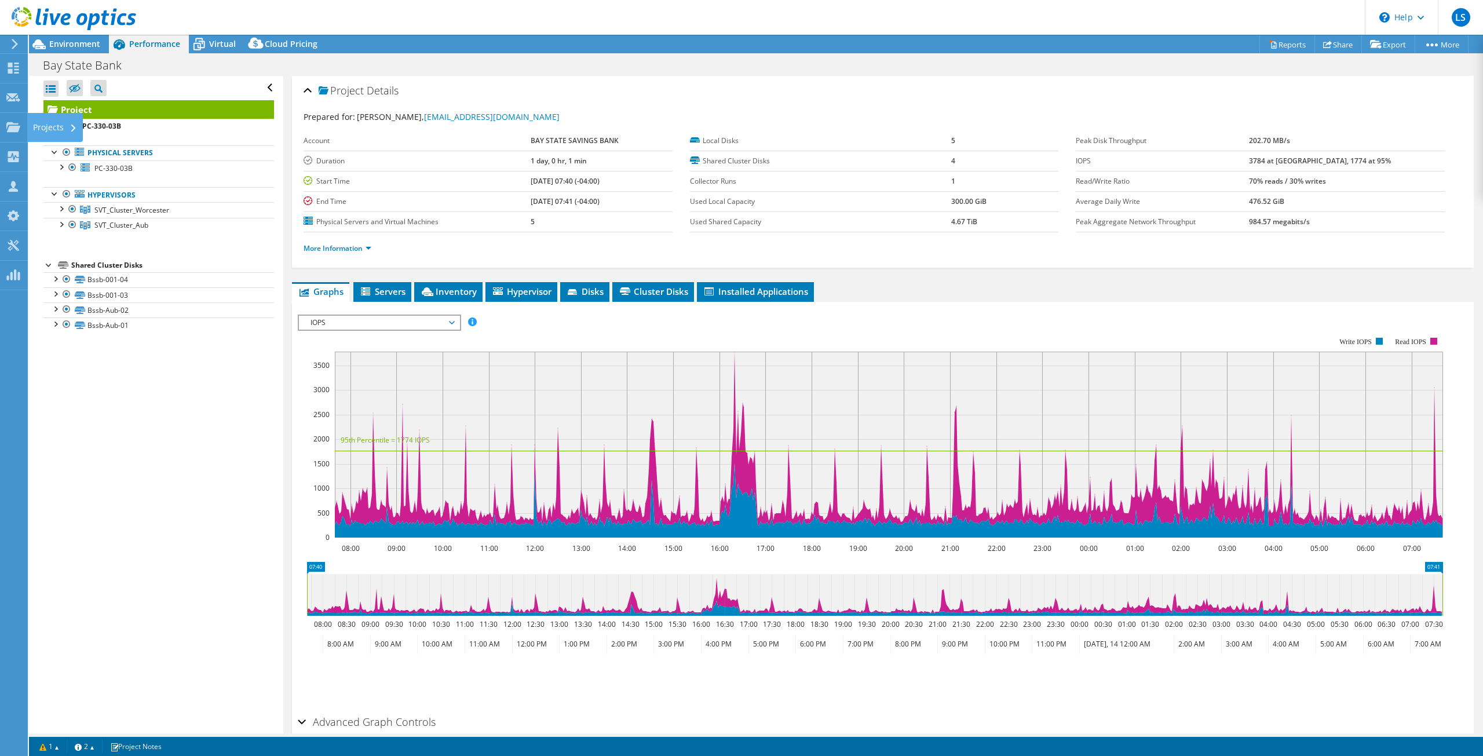  Describe the element at coordinates (441, 624) in the screenshot. I see `text: 10:30` at that location.